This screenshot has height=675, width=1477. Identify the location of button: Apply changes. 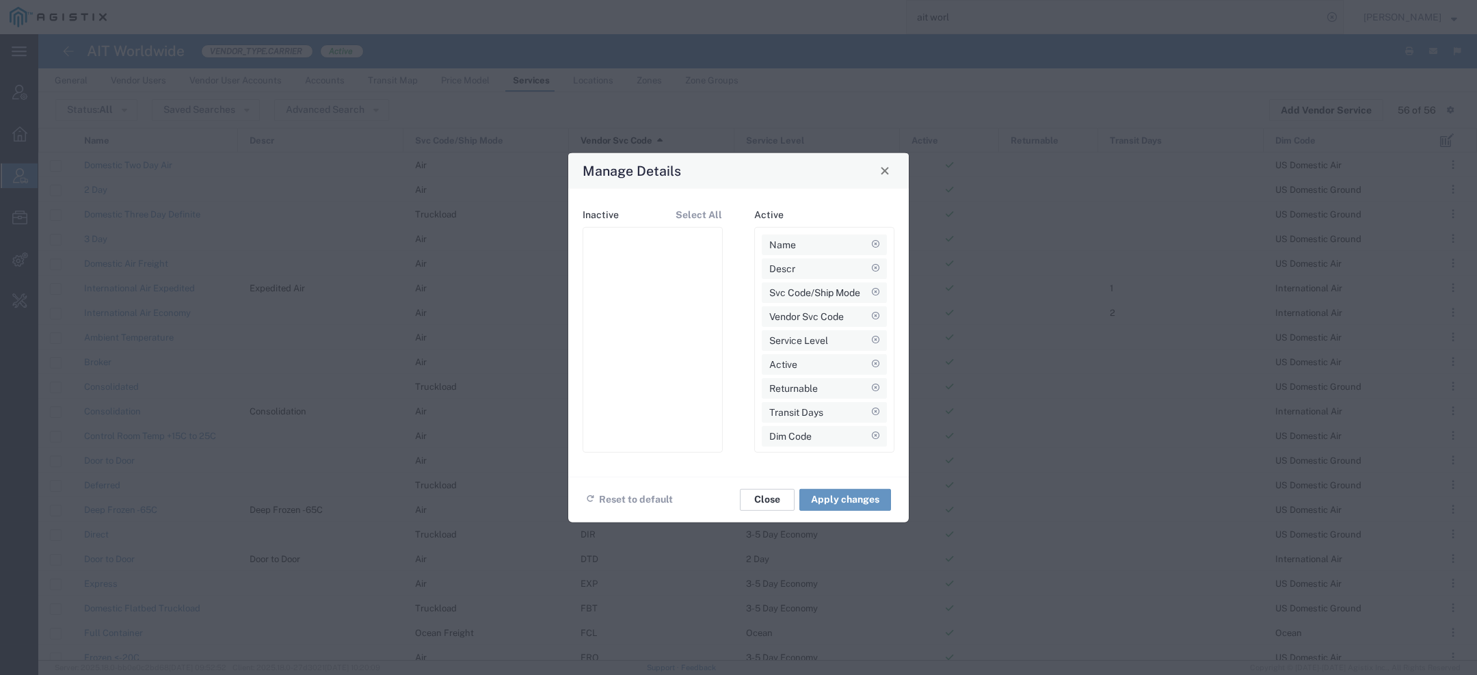
(845, 499).